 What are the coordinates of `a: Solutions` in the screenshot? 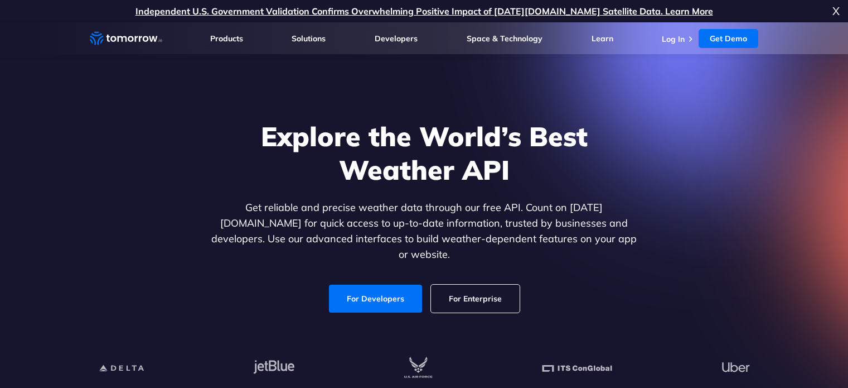 It's located at (308, 38).